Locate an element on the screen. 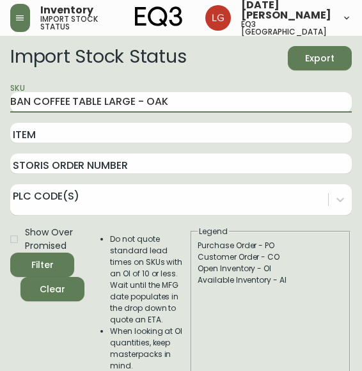 The image size is (362, 371). button: Filter is located at coordinates (42, 265).